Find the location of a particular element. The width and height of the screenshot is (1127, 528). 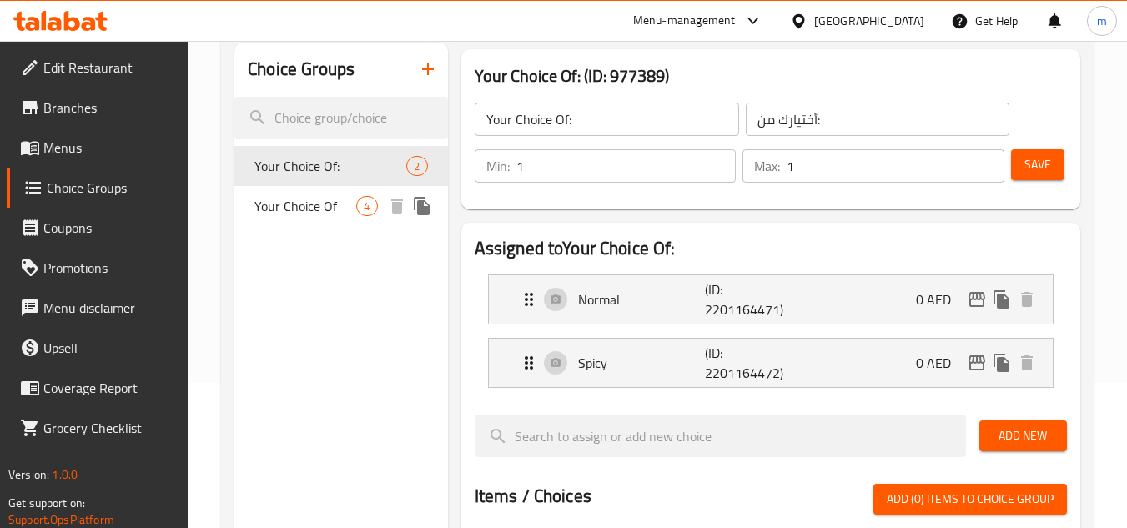

h2: Choice Groups is located at coordinates (301, 69).